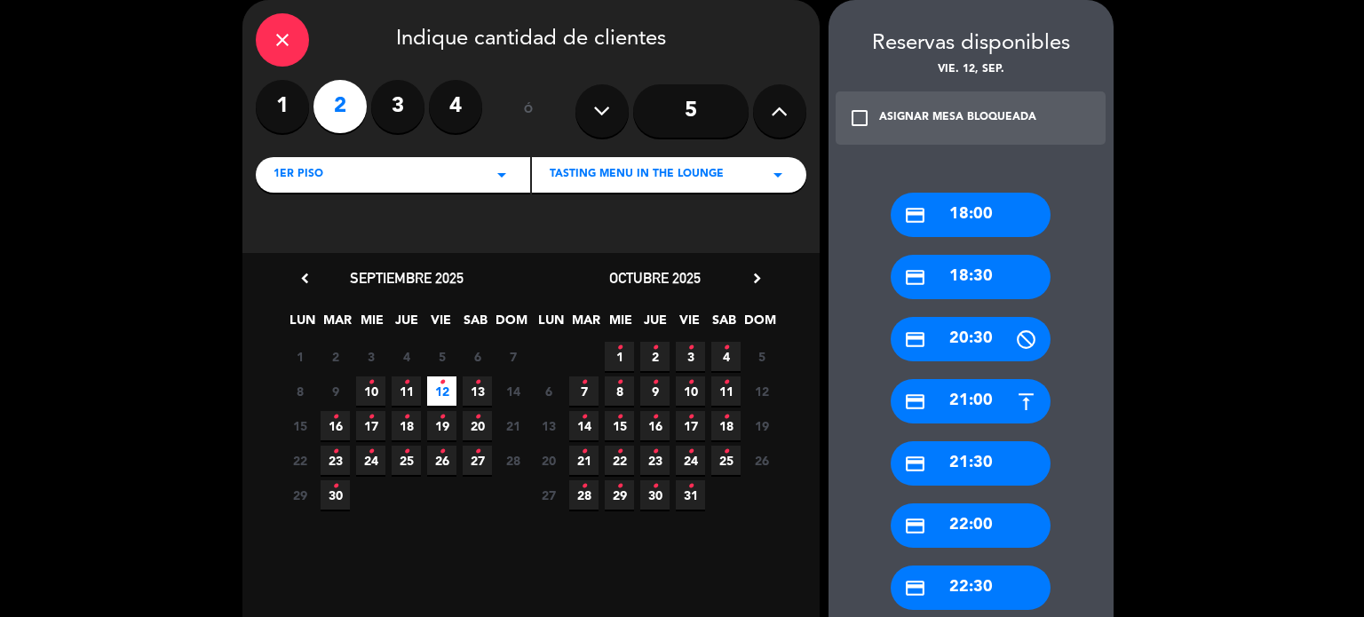 Image resolution: width=1364 pixels, height=617 pixels. What do you see at coordinates (406, 324) in the screenshot?
I see `span: JUE` at bounding box center [406, 324].